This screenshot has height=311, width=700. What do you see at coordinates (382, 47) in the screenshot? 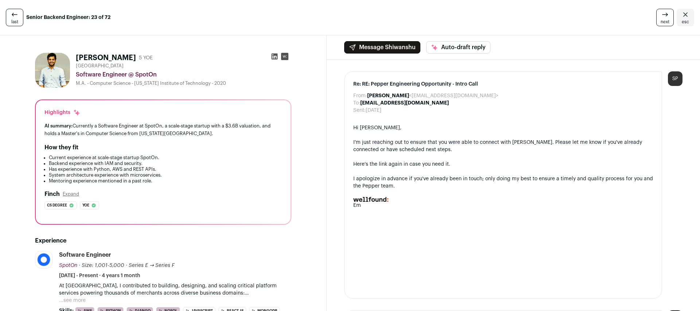
I see `button: Message Shiwanshu` at bounding box center [382, 47].